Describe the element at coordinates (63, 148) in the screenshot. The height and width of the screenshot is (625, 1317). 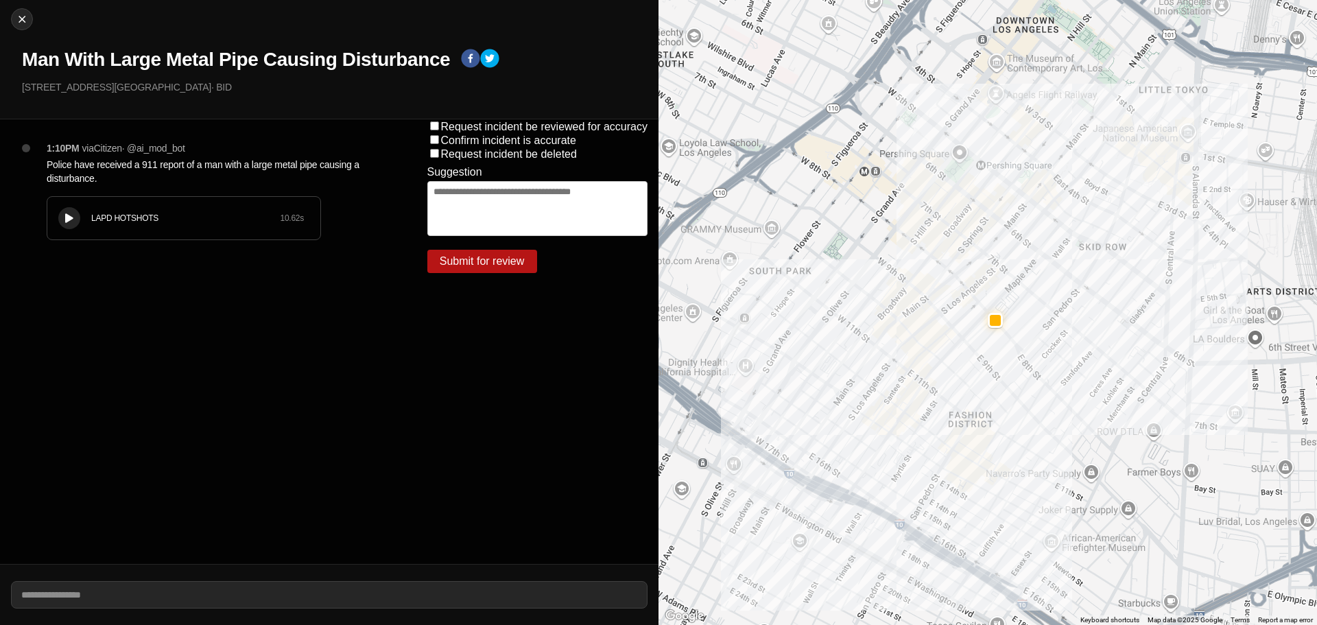
I see `p: 1:10PM` at that location.